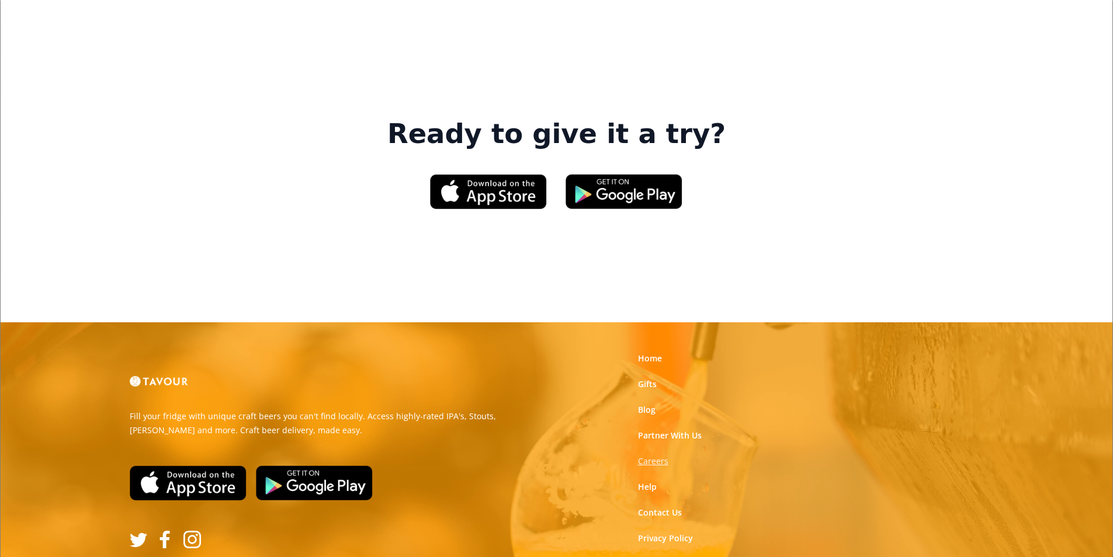 The width and height of the screenshot is (1113, 557). I want to click on a: Contact Us, so click(660, 513).